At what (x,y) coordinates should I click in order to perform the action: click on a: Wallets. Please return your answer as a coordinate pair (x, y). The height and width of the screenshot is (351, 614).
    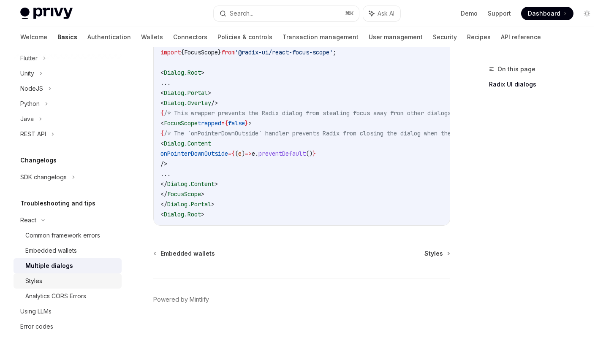
    Looking at the image, I should click on (152, 37).